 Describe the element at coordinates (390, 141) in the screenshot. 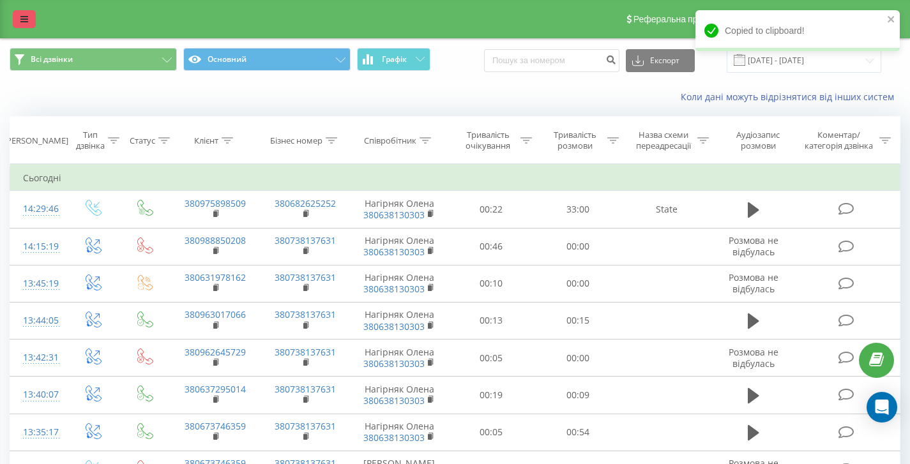

I see `div: Співробітник` at that location.